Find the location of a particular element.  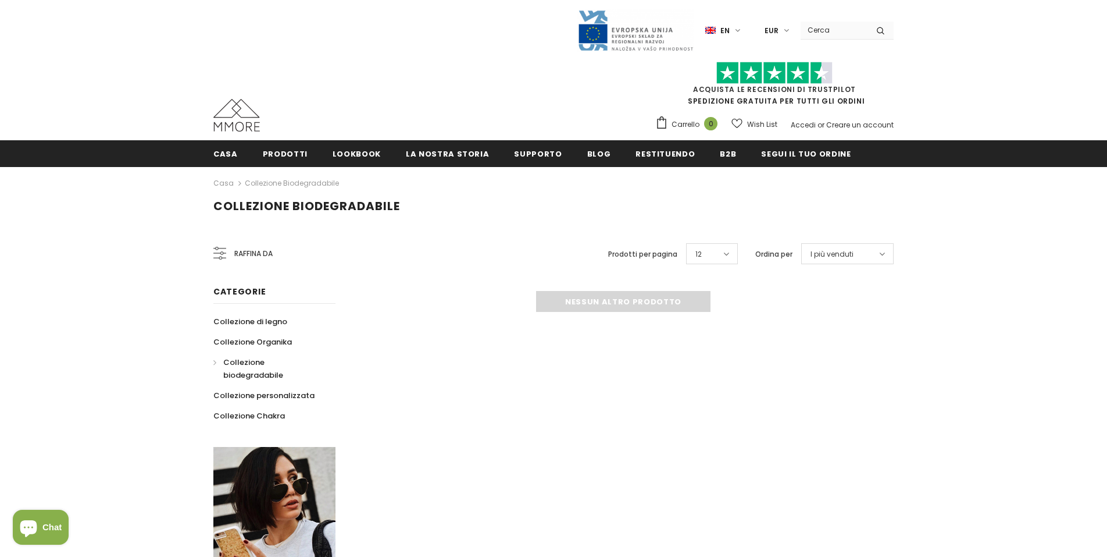

label: Prodotti per pagina is located at coordinates (643, 254).